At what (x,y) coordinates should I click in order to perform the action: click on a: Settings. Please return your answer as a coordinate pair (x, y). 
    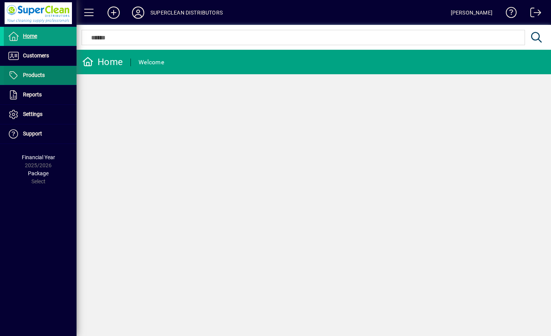
    Looking at the image, I should click on (40, 114).